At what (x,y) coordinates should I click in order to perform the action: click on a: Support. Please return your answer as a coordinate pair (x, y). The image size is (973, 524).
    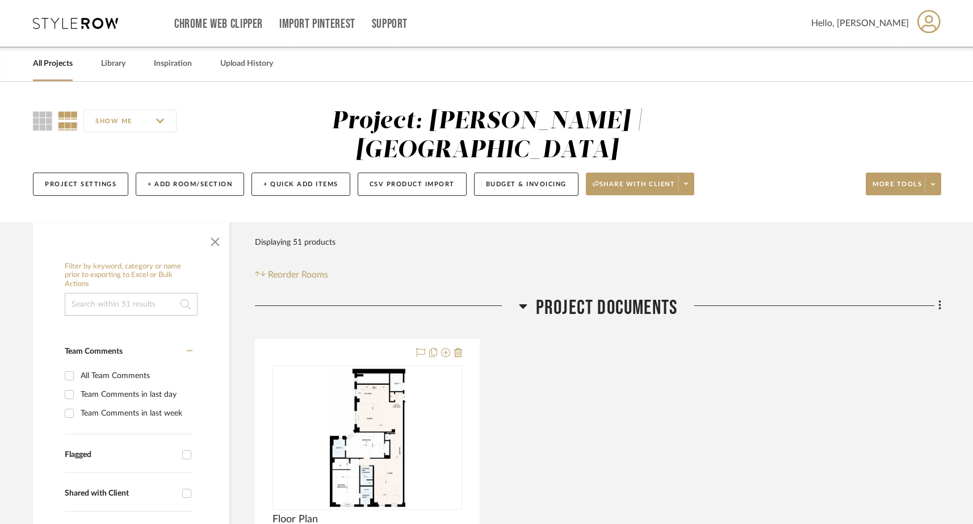
    Looking at the image, I should click on (389, 24).